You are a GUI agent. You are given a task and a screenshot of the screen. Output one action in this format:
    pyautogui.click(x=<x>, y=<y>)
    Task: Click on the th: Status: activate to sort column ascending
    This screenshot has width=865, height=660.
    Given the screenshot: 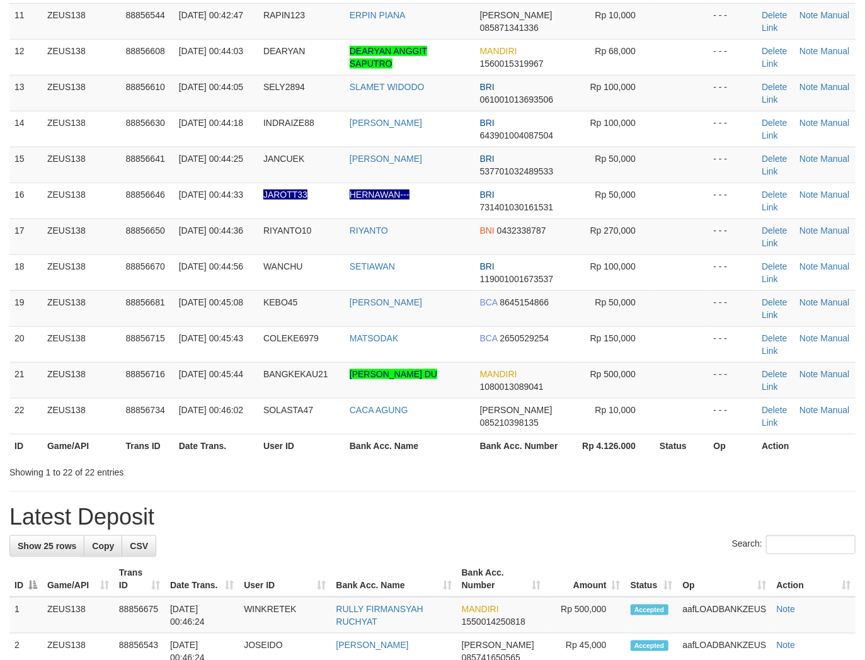 What is the action you would take?
    pyautogui.click(x=652, y=579)
    